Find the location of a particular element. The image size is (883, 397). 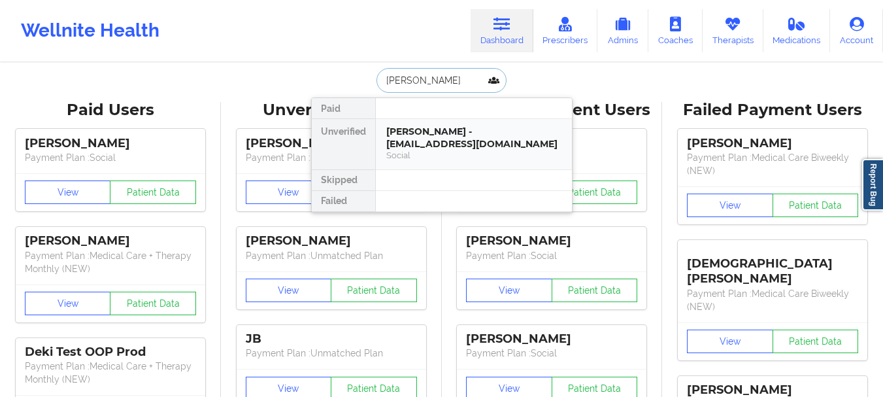

div: Unverified Users is located at coordinates (331, 110).